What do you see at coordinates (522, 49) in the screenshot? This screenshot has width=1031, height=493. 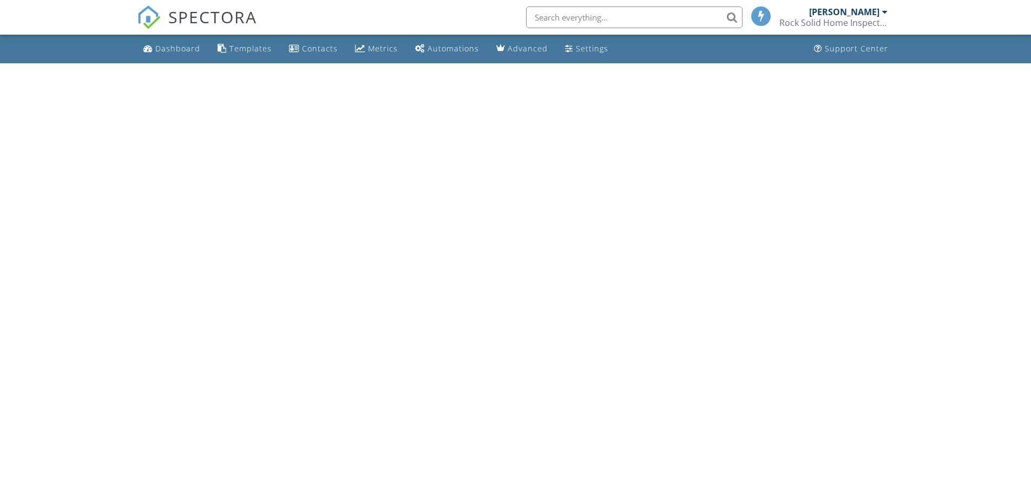 I see `a: Advanced` at bounding box center [522, 49].